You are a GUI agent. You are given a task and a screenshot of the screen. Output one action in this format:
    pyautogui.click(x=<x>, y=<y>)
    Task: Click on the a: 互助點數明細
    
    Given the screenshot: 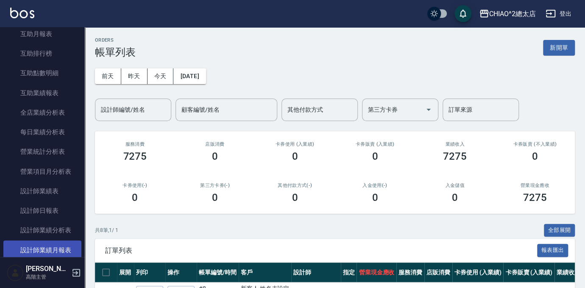 What is the action you would take?
    pyautogui.click(x=42, y=73)
    